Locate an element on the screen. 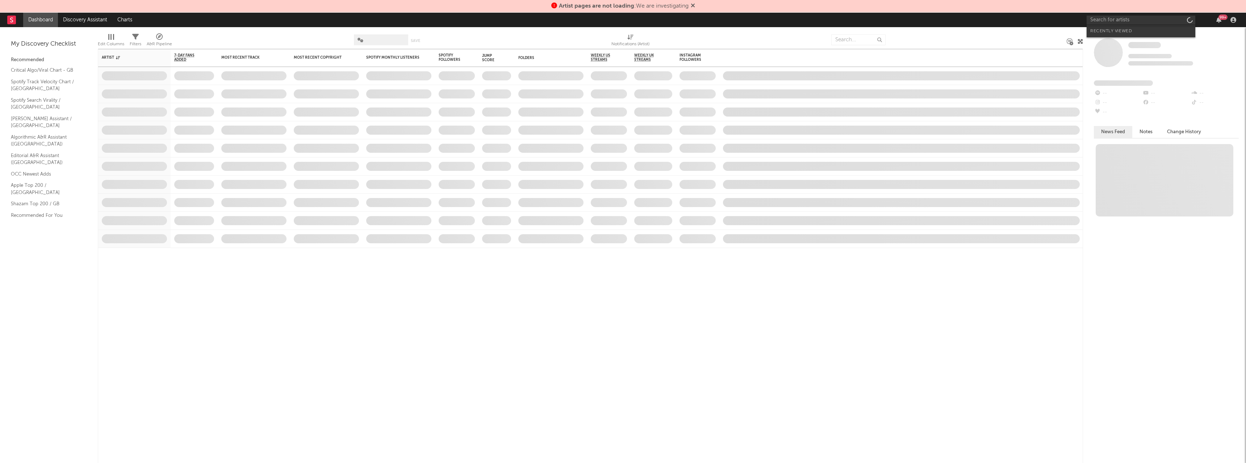  button: Save is located at coordinates (415, 41).